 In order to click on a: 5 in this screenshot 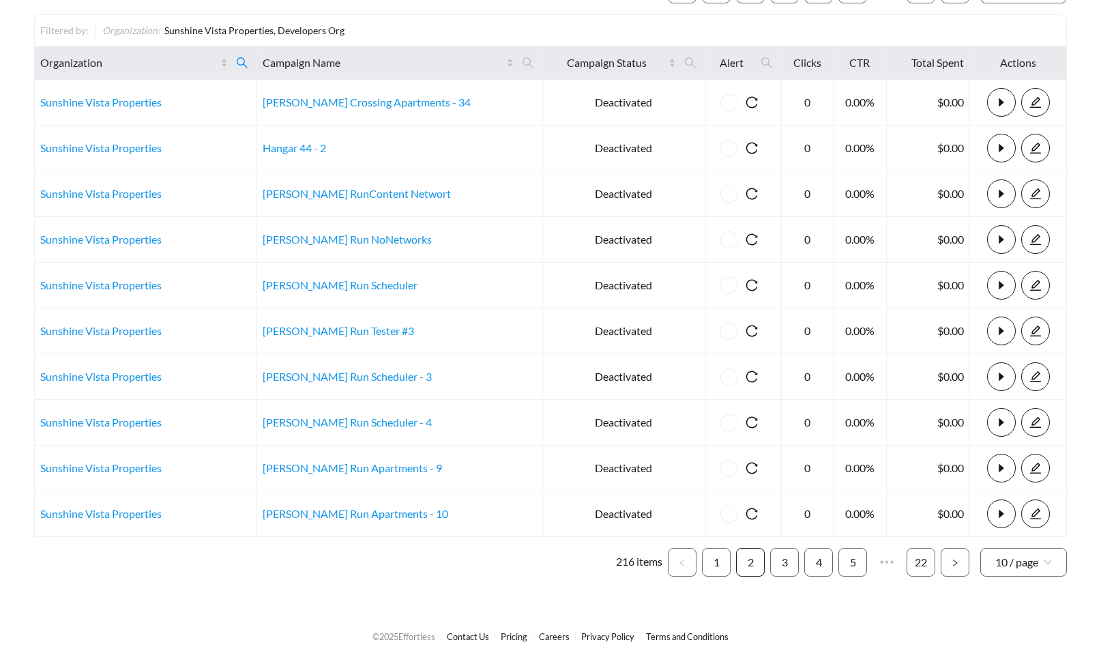, I will do `click(853, 562)`.